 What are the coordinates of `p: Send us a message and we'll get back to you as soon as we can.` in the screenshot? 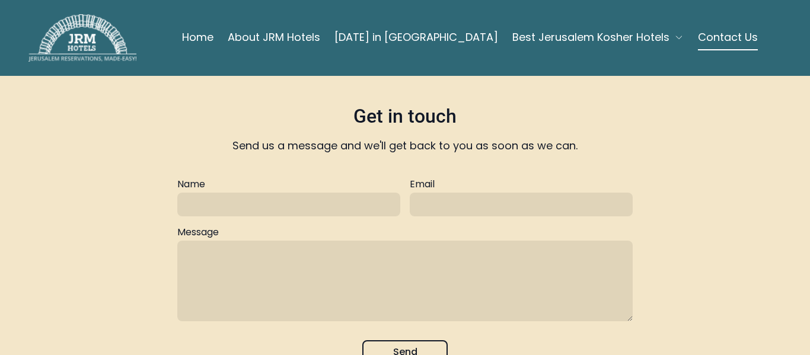 It's located at (405, 146).